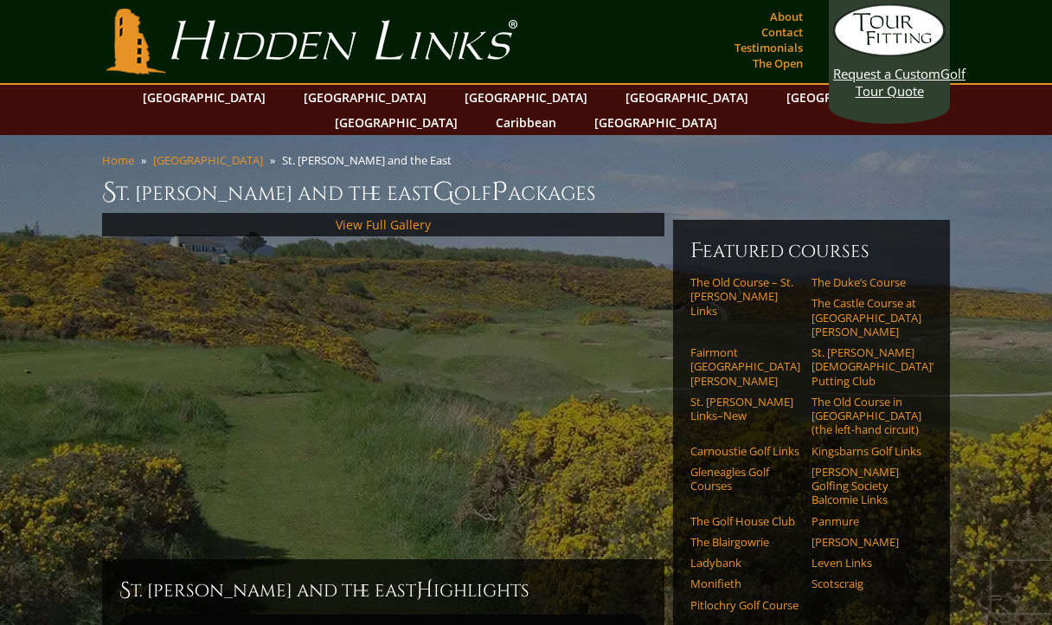 The width and height of the screenshot is (1052, 625). What do you see at coordinates (745, 542) in the screenshot?
I see `a: The Blairgowrie` at bounding box center [745, 542].